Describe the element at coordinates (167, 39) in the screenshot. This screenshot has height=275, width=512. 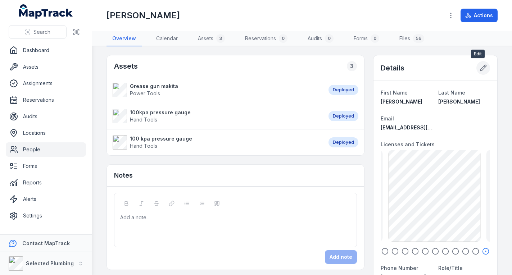
I see `a: Calendar` at that location.